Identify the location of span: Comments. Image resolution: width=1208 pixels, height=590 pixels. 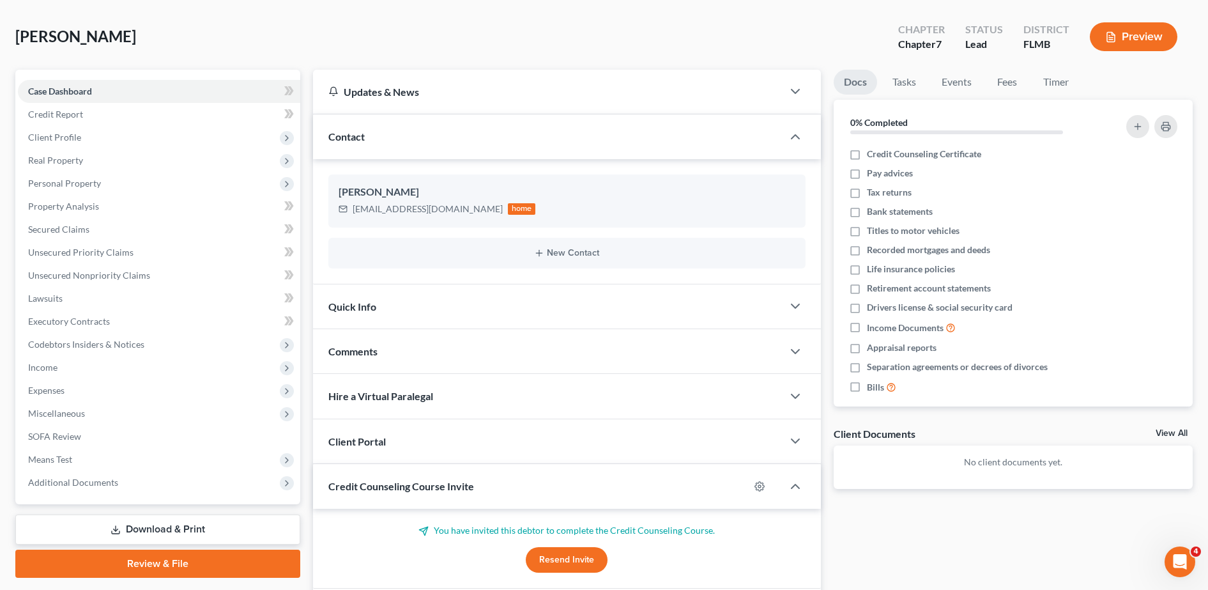
(353, 351).